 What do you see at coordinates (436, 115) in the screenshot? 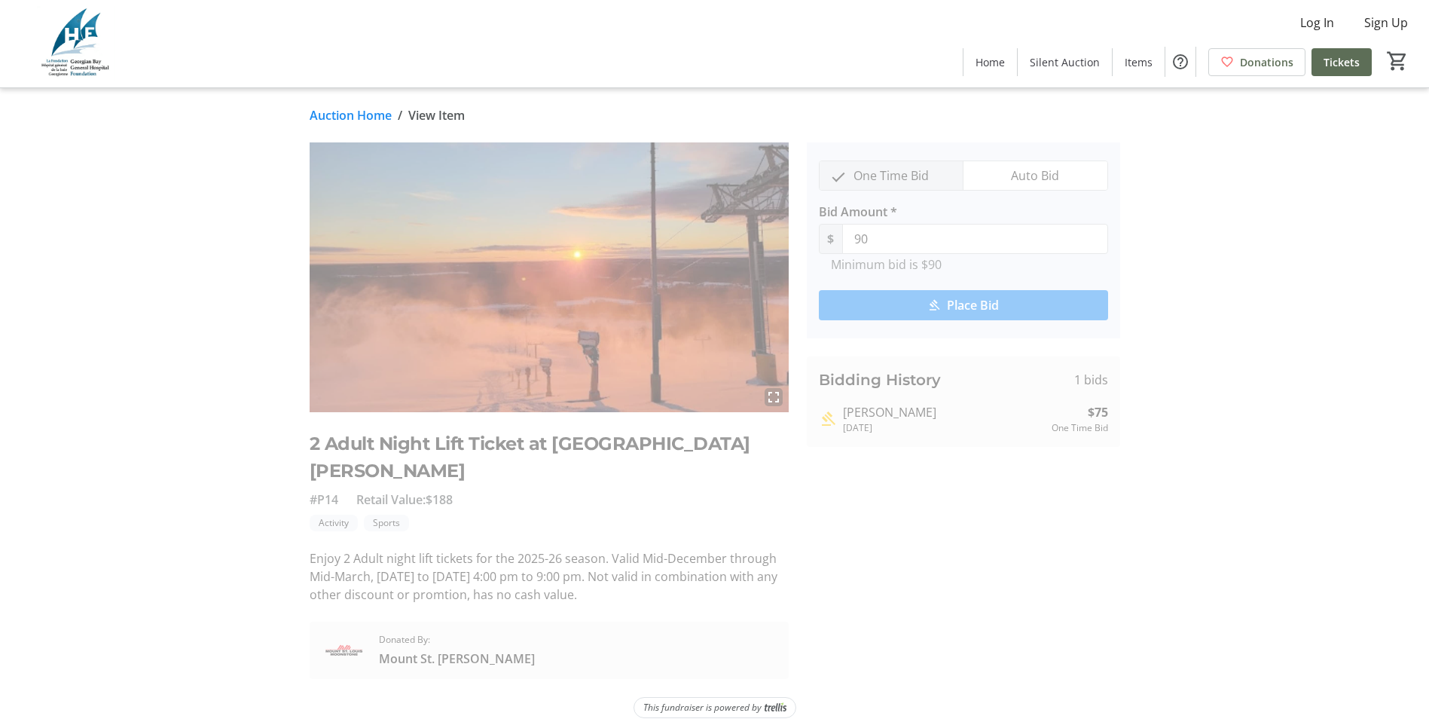
I see `span: View Item` at bounding box center [436, 115].